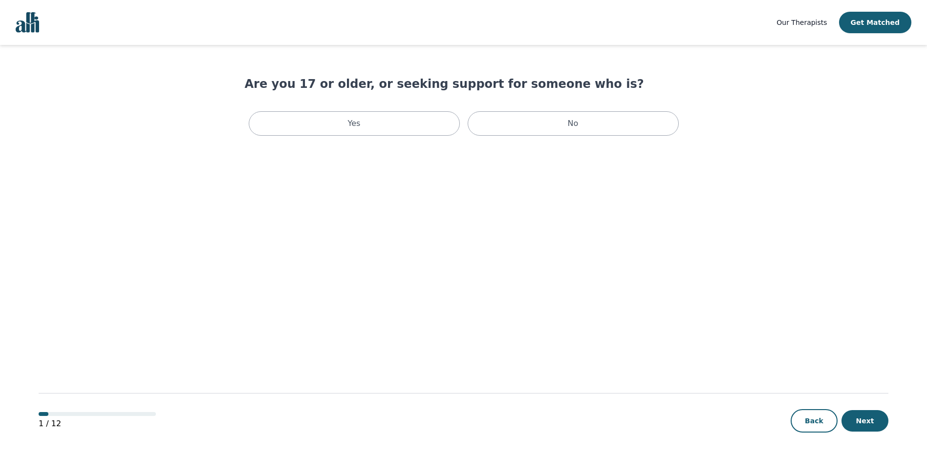  Describe the element at coordinates (814, 421) in the screenshot. I see `button: Back` at that location.